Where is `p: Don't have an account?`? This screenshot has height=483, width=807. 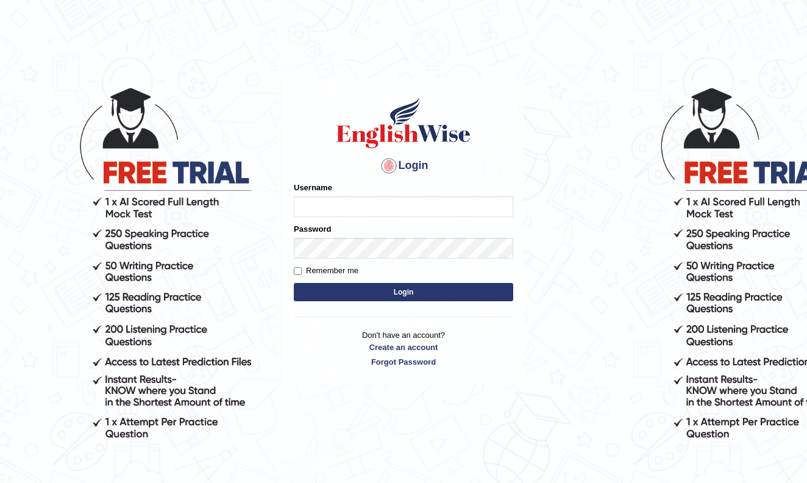
p: Don't have an account? is located at coordinates (403, 348).